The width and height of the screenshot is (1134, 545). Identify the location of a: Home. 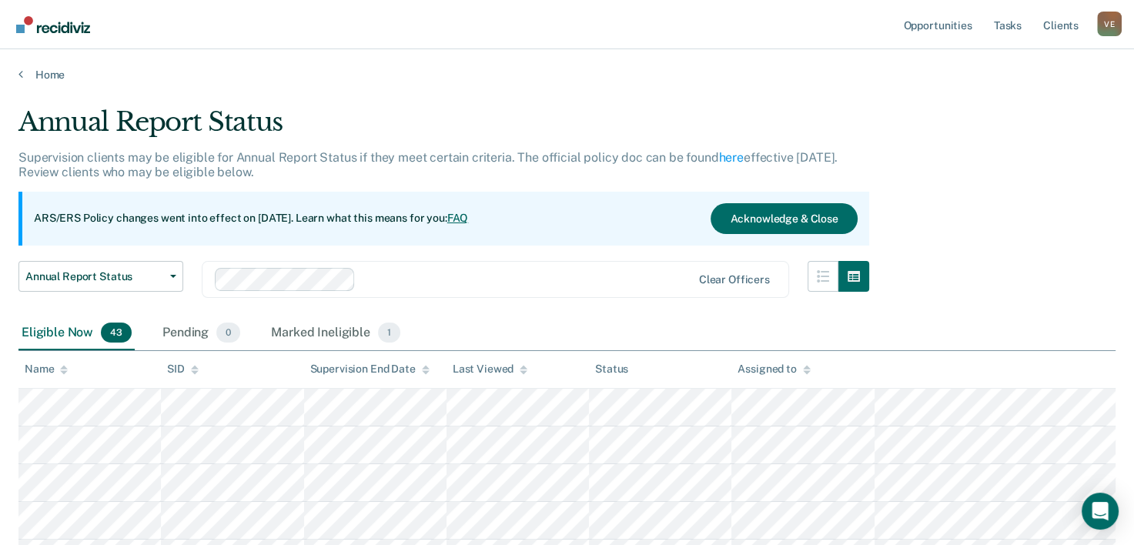
(567, 75).